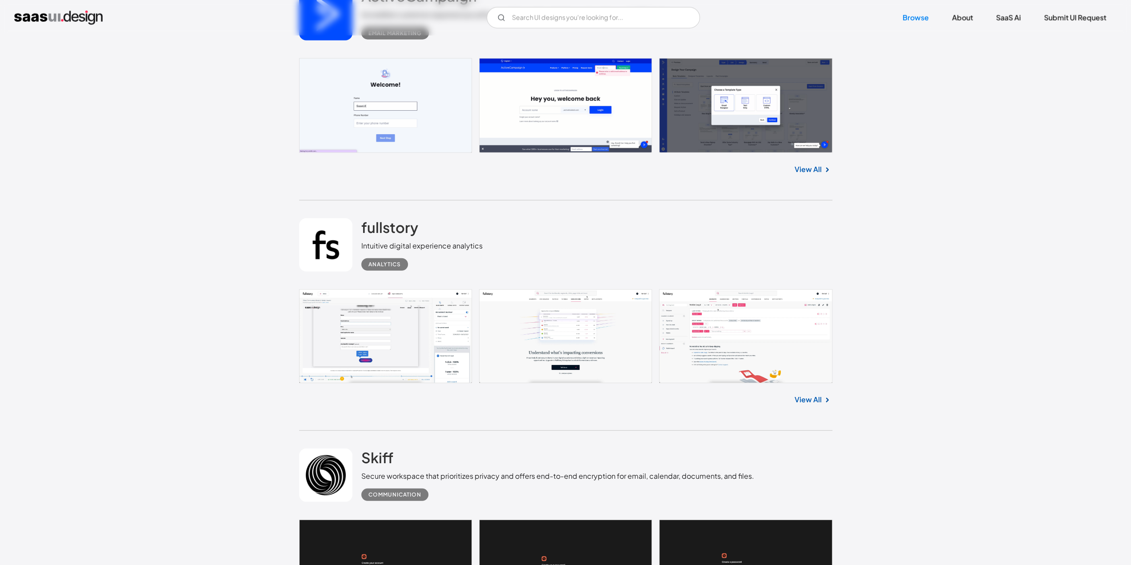 This screenshot has height=565, width=1131. I want to click on div: Secure workspace that prioritizes privacy and offers end-to-end encryption for email, calendar, d..., so click(558, 476).